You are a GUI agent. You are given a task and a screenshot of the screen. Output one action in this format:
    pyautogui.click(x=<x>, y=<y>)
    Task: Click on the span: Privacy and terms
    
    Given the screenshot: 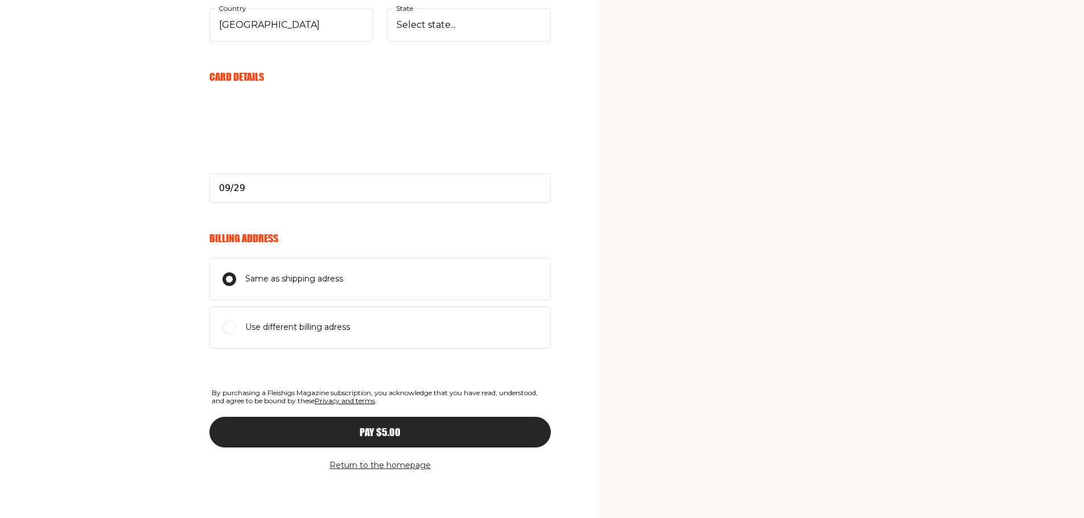 What is the action you would take?
    pyautogui.click(x=345, y=400)
    